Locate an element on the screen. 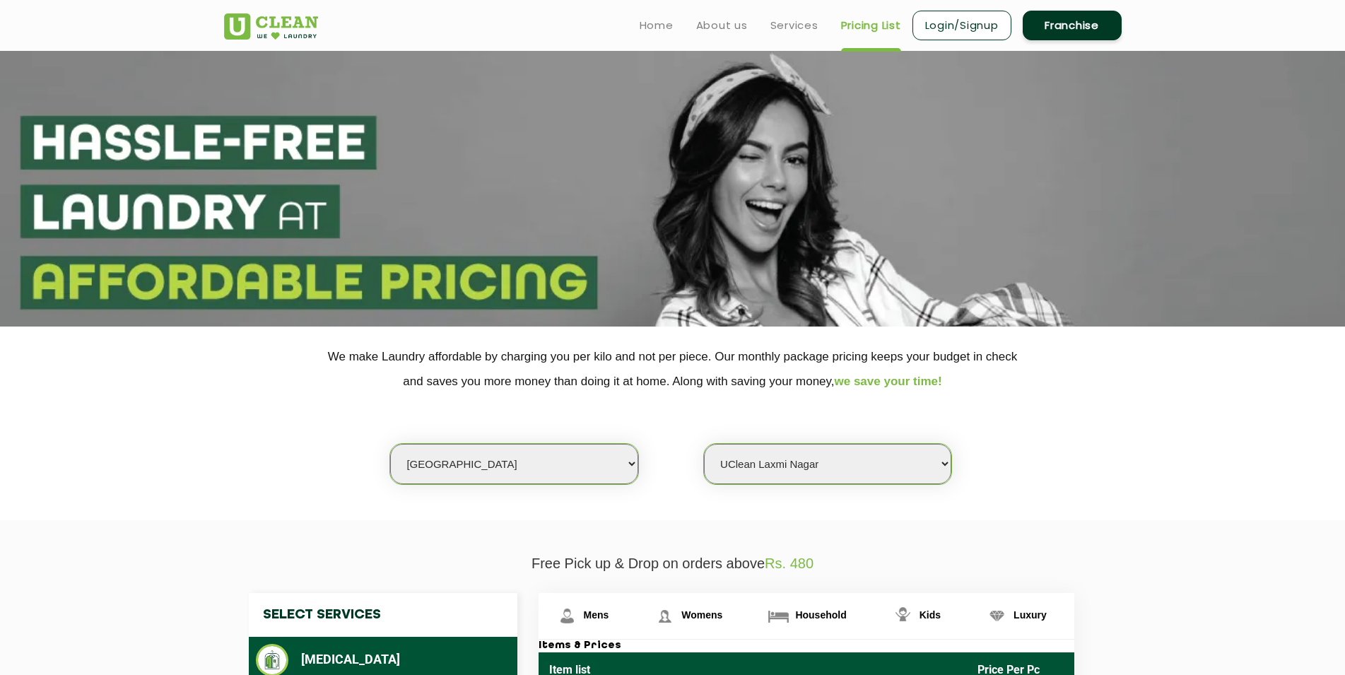 The width and height of the screenshot is (1345, 675). a: Services is located at coordinates (795, 25).